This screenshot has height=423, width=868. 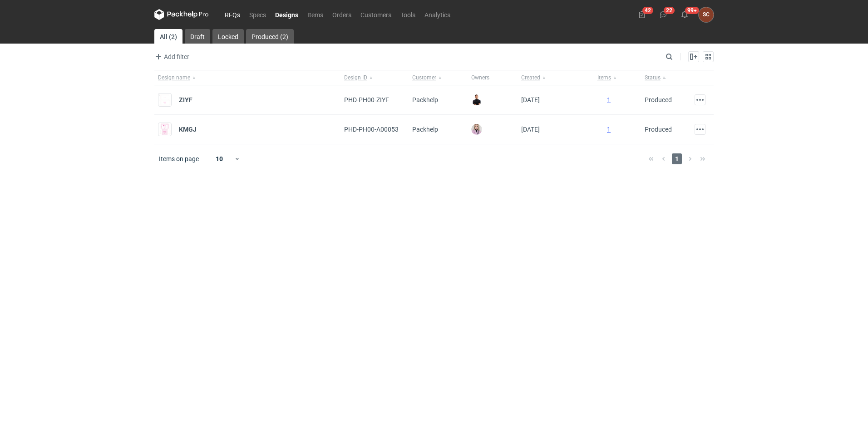 What do you see at coordinates (679, 57) in the screenshot?
I see `input: Search` at bounding box center [679, 57].